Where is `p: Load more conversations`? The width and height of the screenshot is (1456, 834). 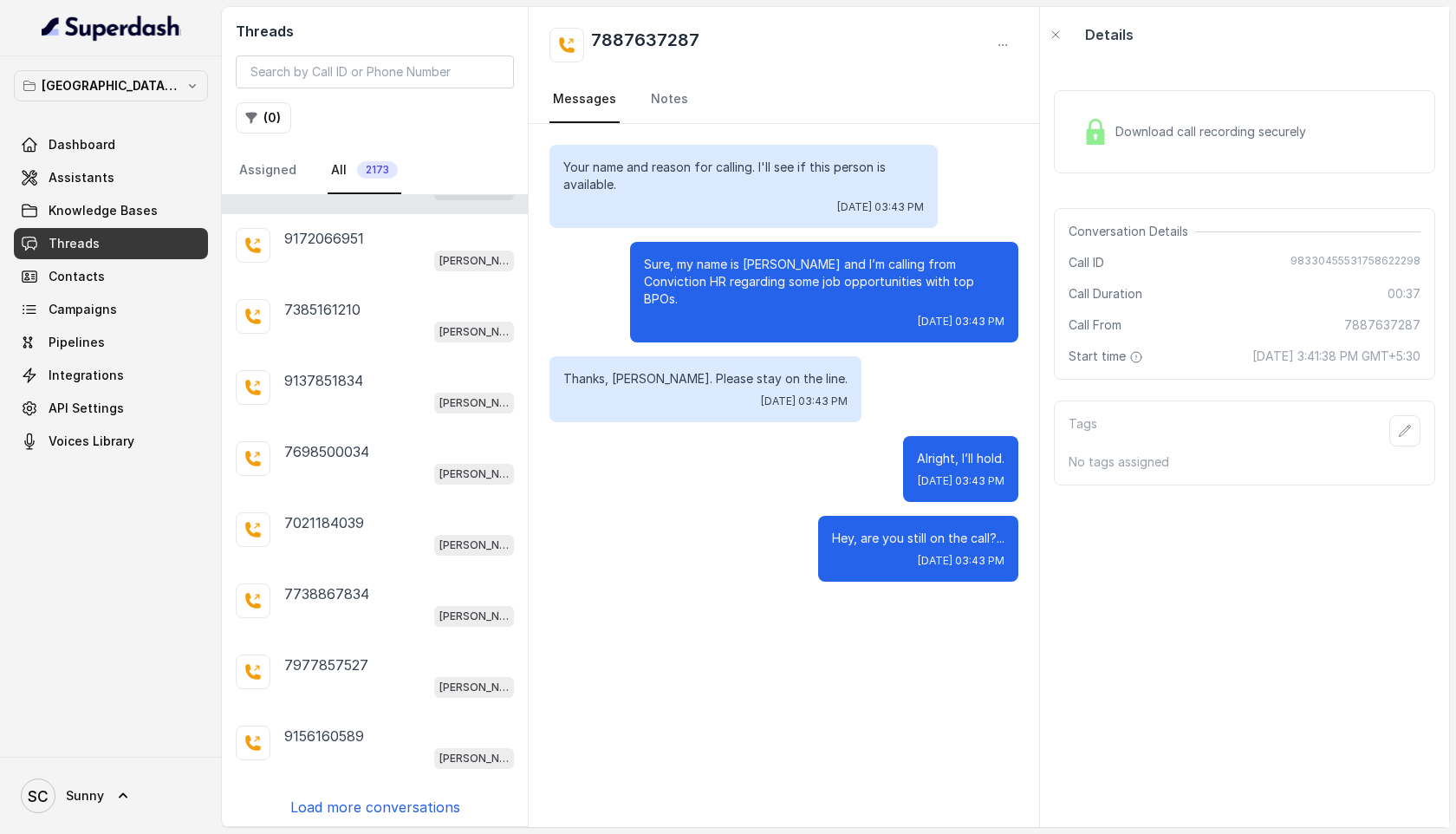
p: Load more conversations is located at coordinates (375, 807).